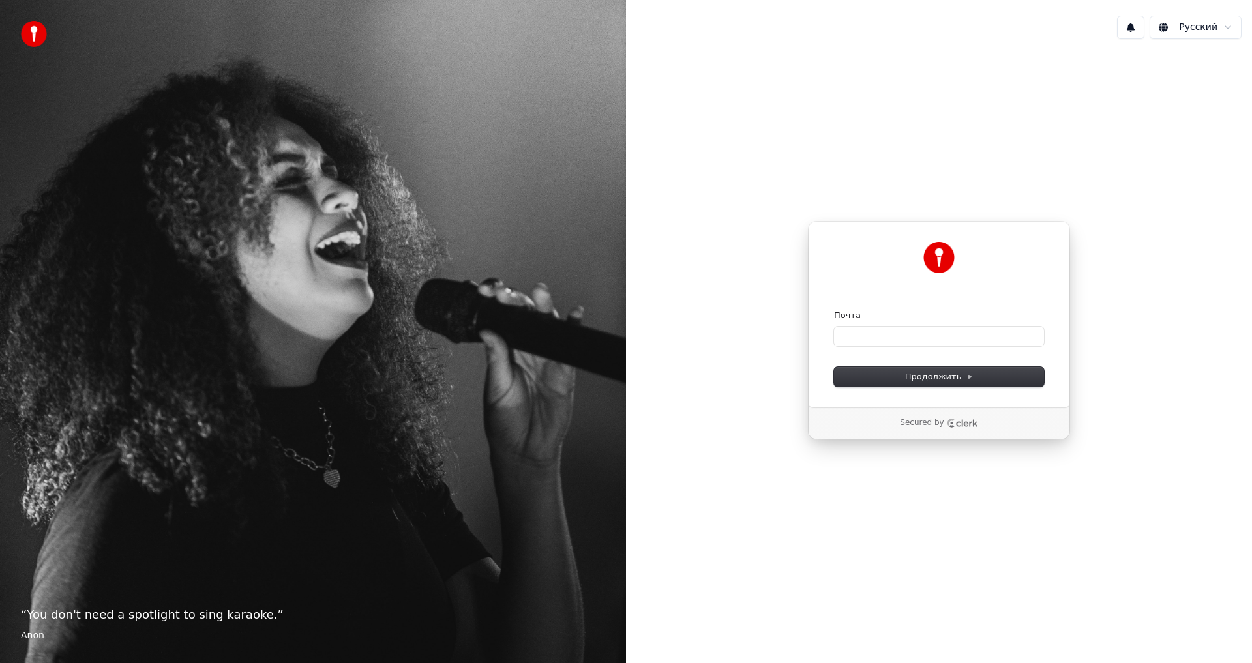  What do you see at coordinates (939, 377) in the screenshot?
I see `button: Продолжить` at bounding box center [939, 377].